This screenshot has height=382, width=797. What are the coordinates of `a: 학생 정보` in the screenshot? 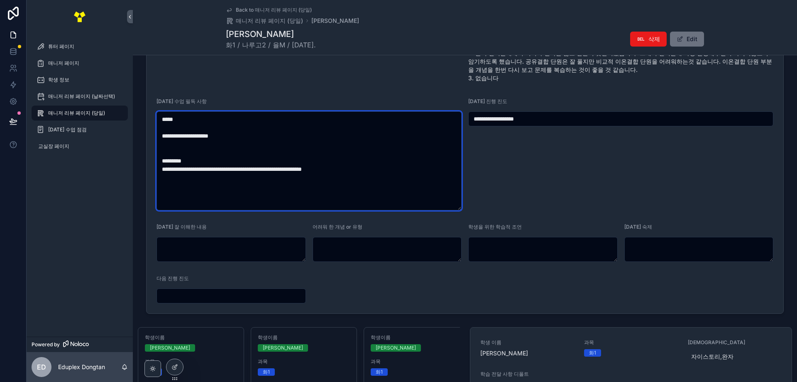 It's located at (80, 80).